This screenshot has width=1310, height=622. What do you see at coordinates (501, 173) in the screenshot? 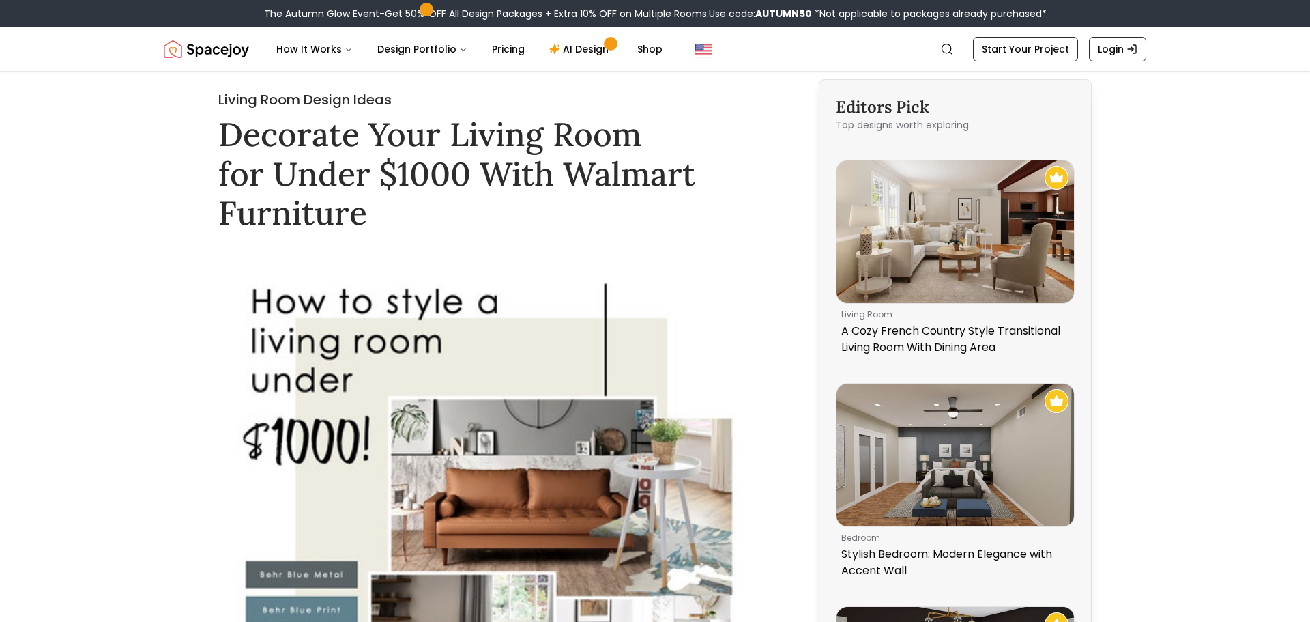
I see `h1: Decorate Your Living Room for Under $1000 With Walmart Furniture` at bounding box center [501, 173].